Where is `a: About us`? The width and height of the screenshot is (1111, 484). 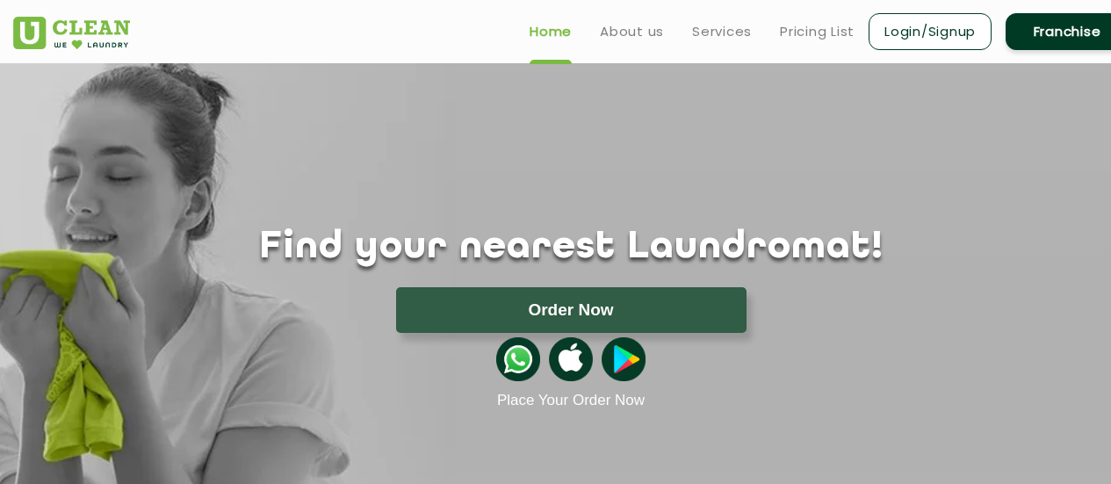
a: About us is located at coordinates (632, 32).